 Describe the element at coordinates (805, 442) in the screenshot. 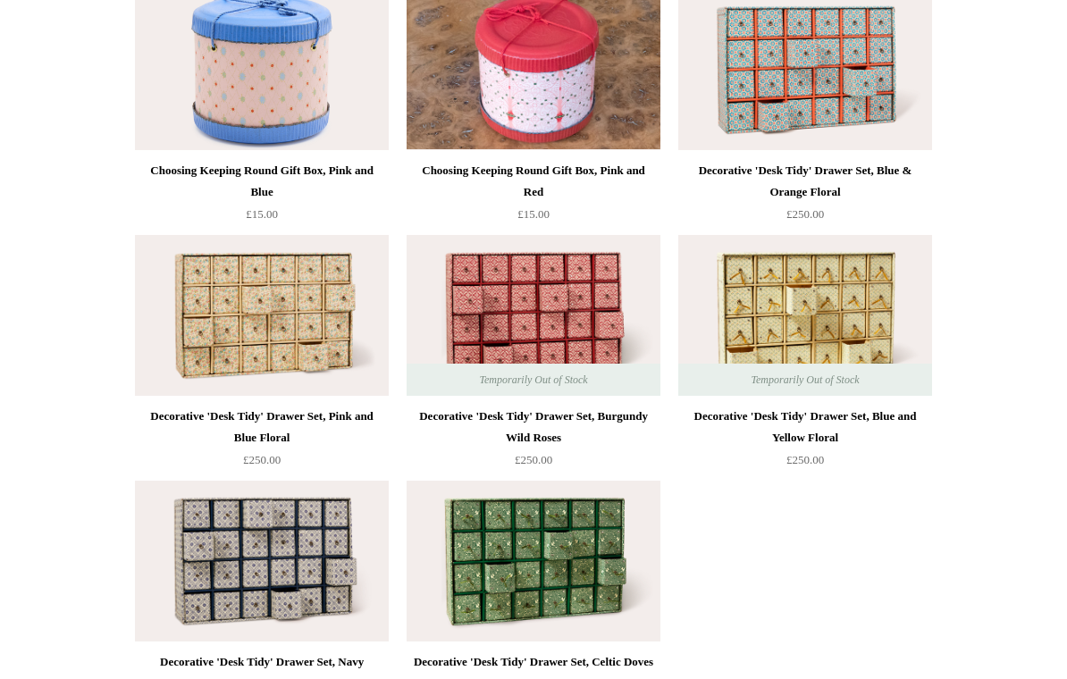

I see `a: Decorative 'Desk Tidy' Drawer Set, Blue and Yellow Floral £250.00` at that location.